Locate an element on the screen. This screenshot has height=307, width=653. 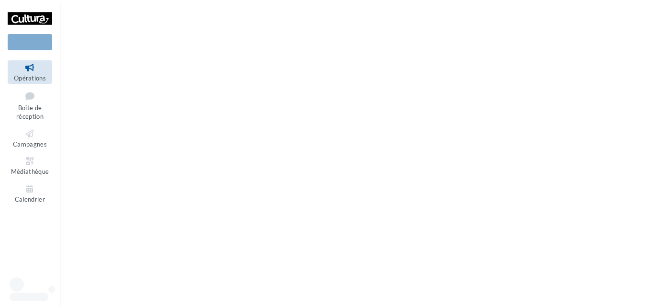
a: Boîte de réception is located at coordinates (30, 105).